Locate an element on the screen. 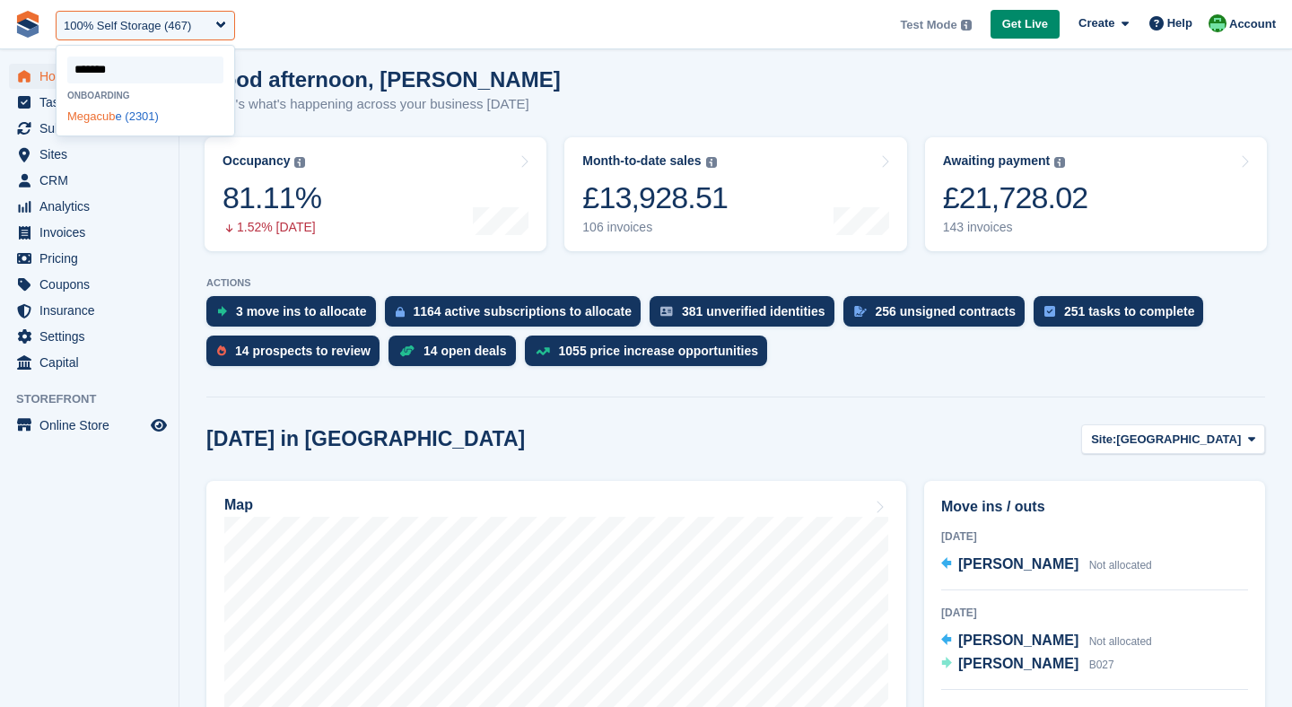  img: verify_identity-adf6edd0f0f0b5bbfe63781bf79b02c33cf7c696d77639b501bdc392416b5a36.svg is located at coordinates (667, 311).